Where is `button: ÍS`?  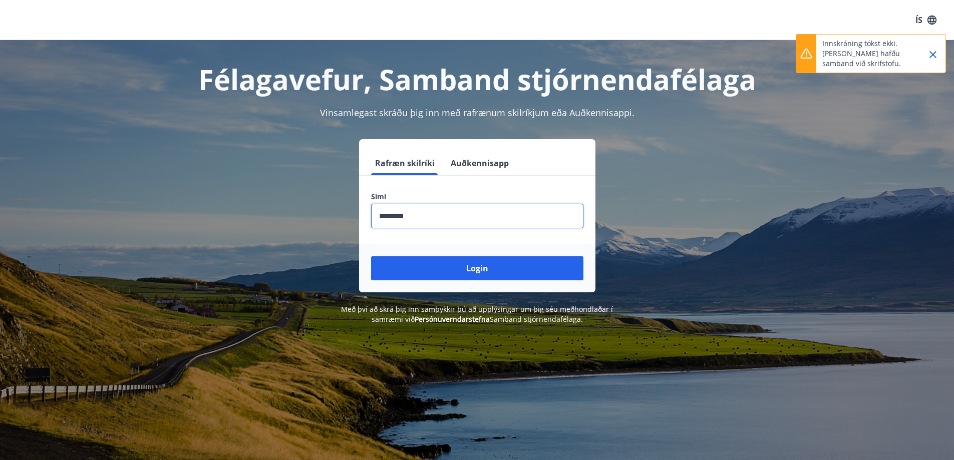
button: ÍS is located at coordinates (926, 20).